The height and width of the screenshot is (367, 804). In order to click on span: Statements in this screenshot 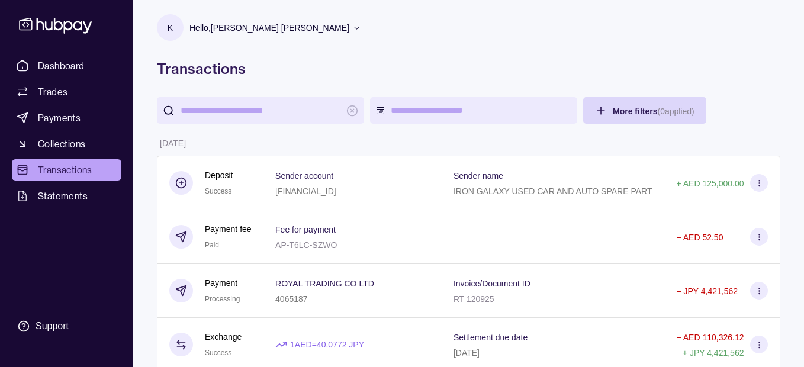, I will do `click(63, 196)`.